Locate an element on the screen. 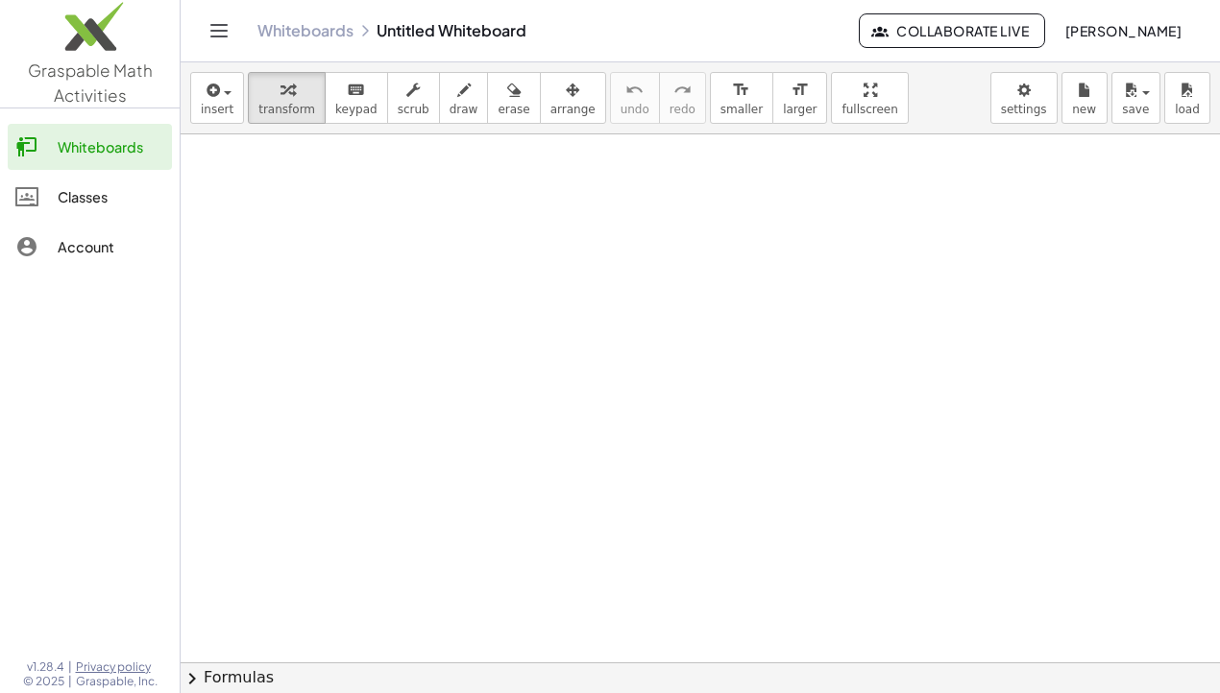 The height and width of the screenshot is (693, 1220). i: keyboard is located at coordinates (355, 90).